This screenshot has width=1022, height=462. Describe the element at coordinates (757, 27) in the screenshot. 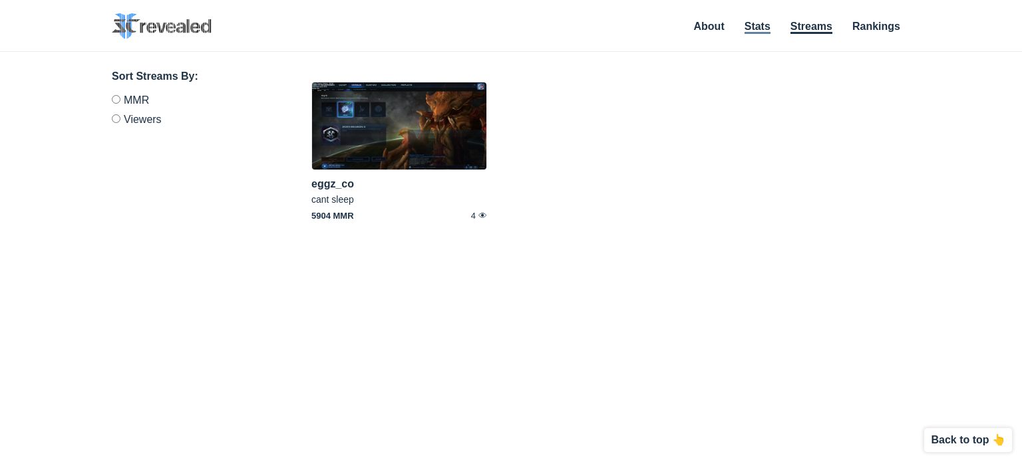

I see `a: Stats` at that location.